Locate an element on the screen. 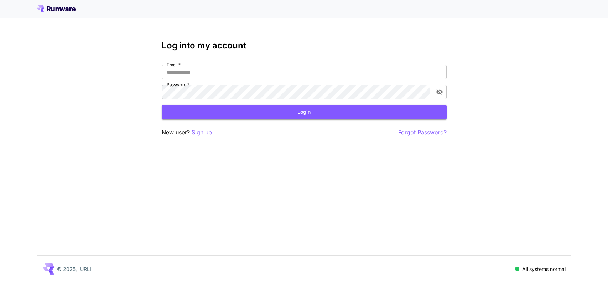 This screenshot has width=608, height=282. button: toggle password visibility is located at coordinates (440, 92).